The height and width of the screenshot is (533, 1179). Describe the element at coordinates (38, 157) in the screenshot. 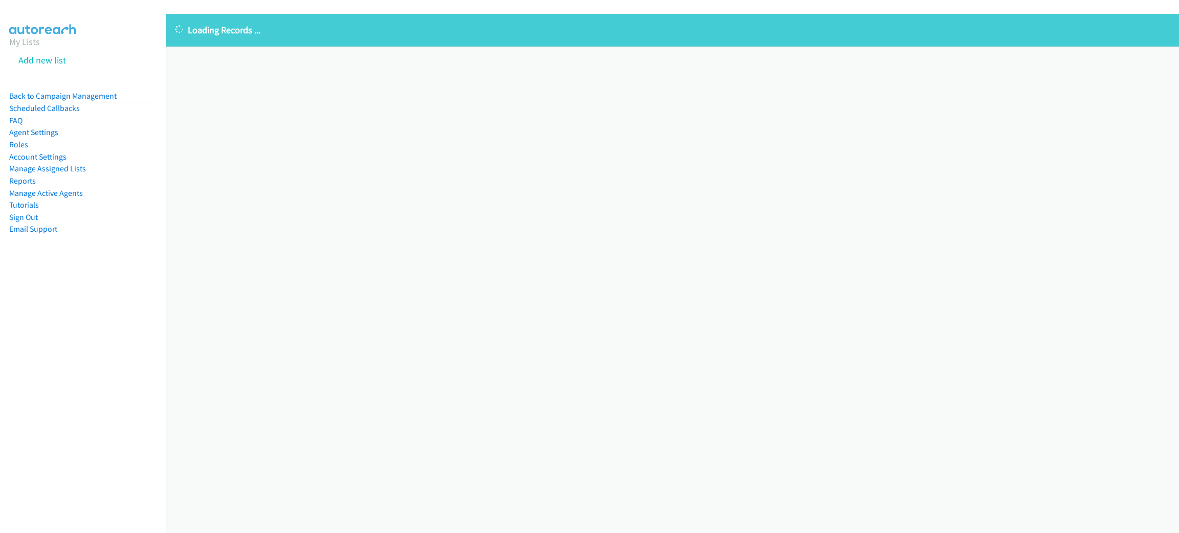

I see `a: Account Settings` at that location.